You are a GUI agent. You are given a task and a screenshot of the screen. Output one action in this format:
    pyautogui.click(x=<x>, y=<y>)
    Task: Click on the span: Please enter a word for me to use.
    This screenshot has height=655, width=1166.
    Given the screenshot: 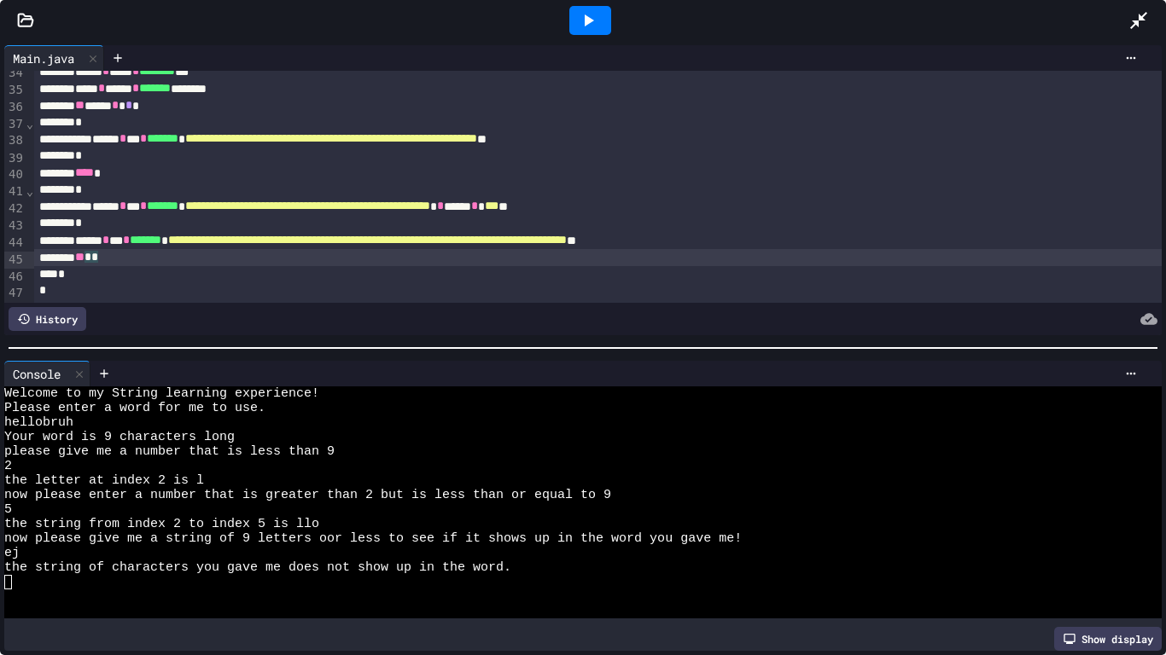 What is the action you would take?
    pyautogui.click(x=135, y=408)
    